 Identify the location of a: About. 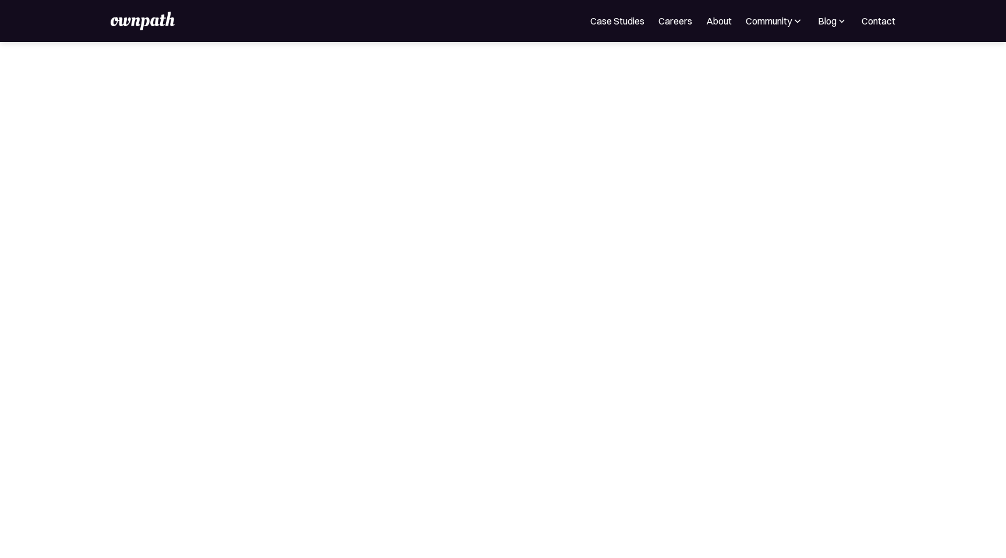
(719, 21).